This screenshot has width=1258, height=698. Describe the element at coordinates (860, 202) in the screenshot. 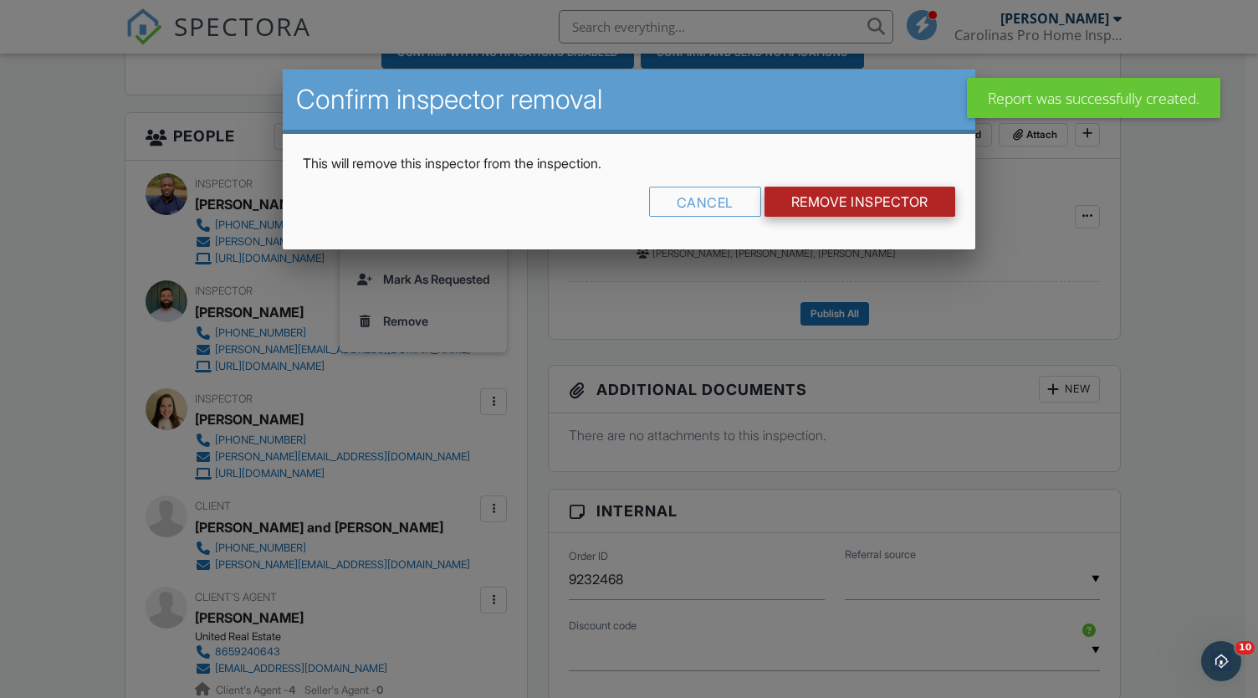

I see `input: Remove Inspector` at that location.